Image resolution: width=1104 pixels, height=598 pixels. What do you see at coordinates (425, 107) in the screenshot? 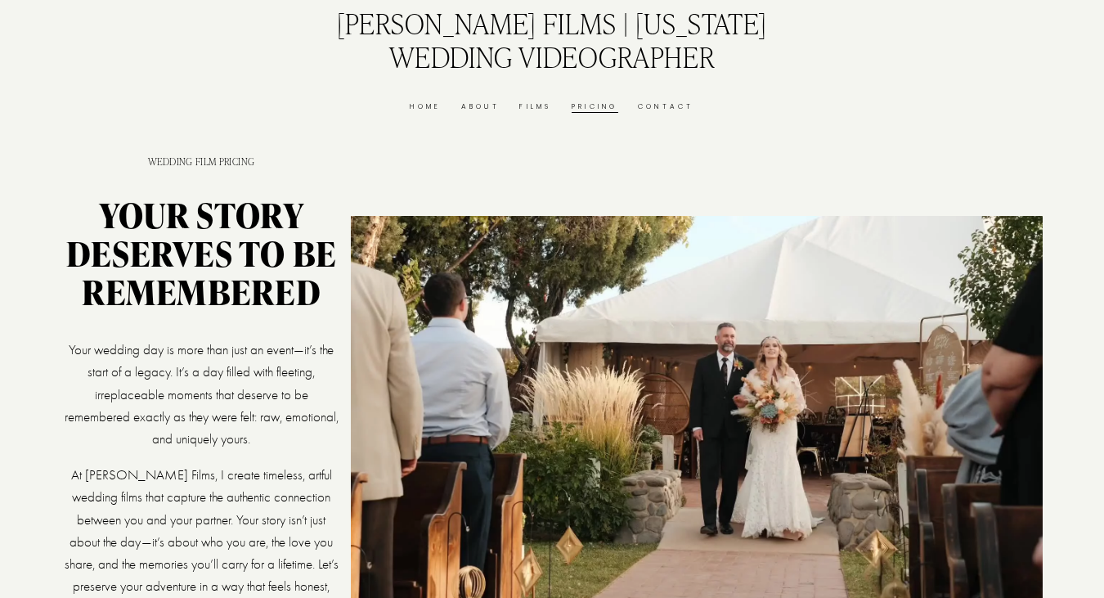
I see `a: Home` at bounding box center [425, 107].